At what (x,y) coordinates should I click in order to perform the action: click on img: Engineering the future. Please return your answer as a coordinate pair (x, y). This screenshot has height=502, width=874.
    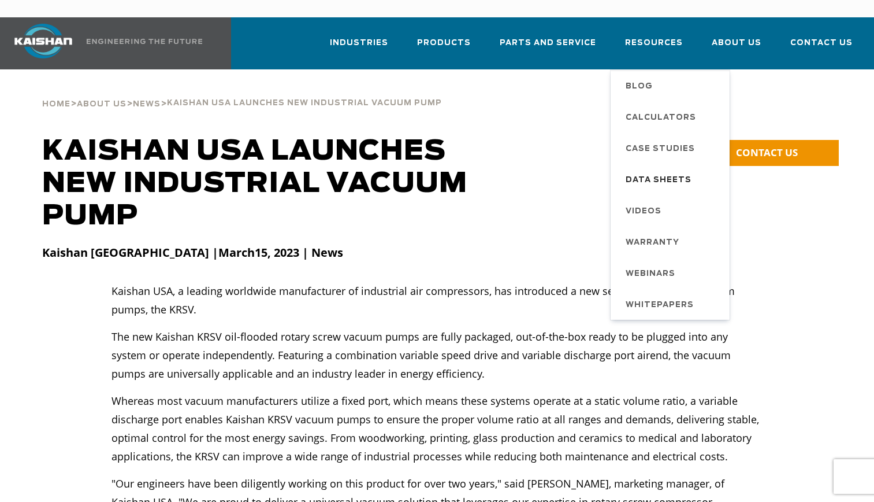
    Looking at the image, I should click on (144, 41).